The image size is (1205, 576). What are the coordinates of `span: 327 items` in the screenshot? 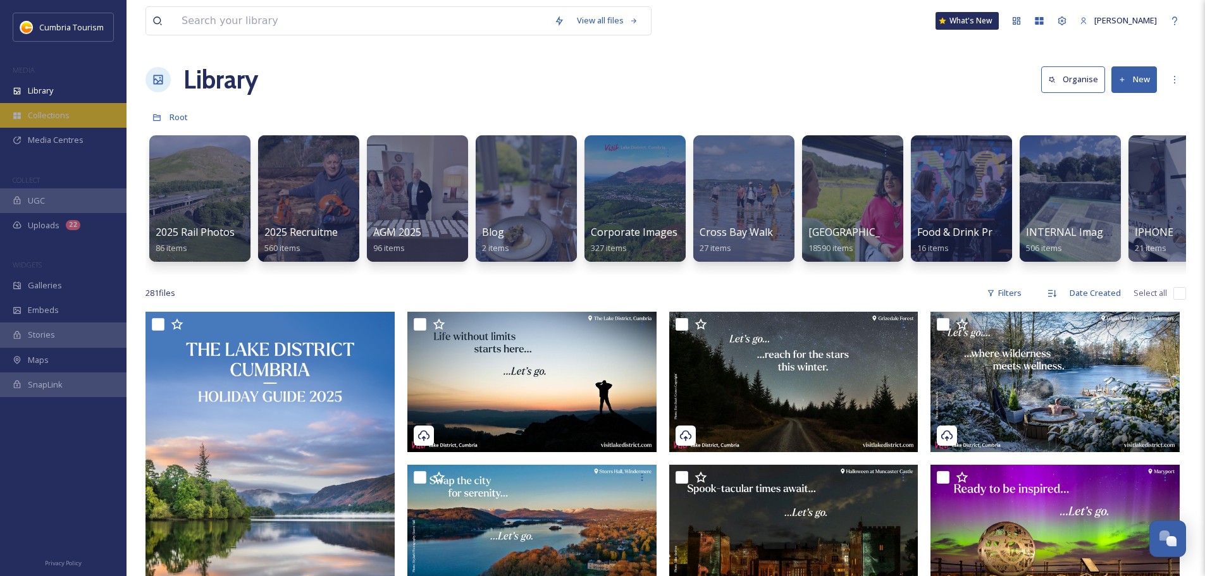 It's located at (609, 248).